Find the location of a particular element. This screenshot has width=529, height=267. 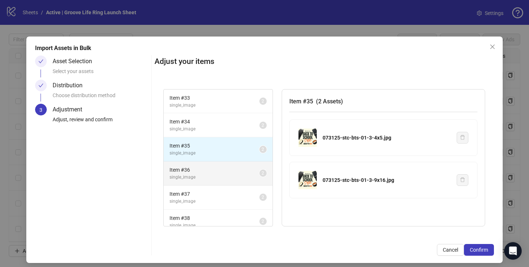

div: Adjustment is located at coordinates (70, 110).